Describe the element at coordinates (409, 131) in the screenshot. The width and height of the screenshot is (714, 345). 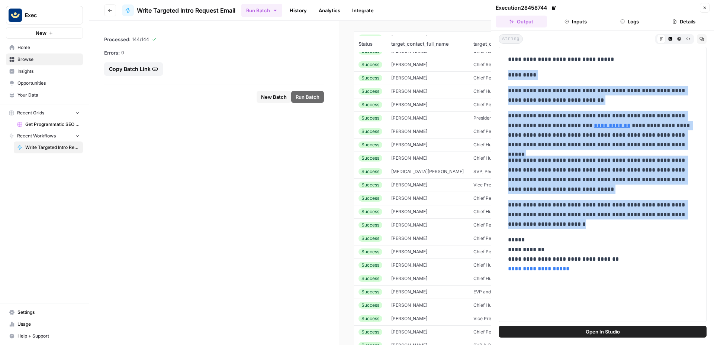
I see `span: Alicia Garcia` at that location.